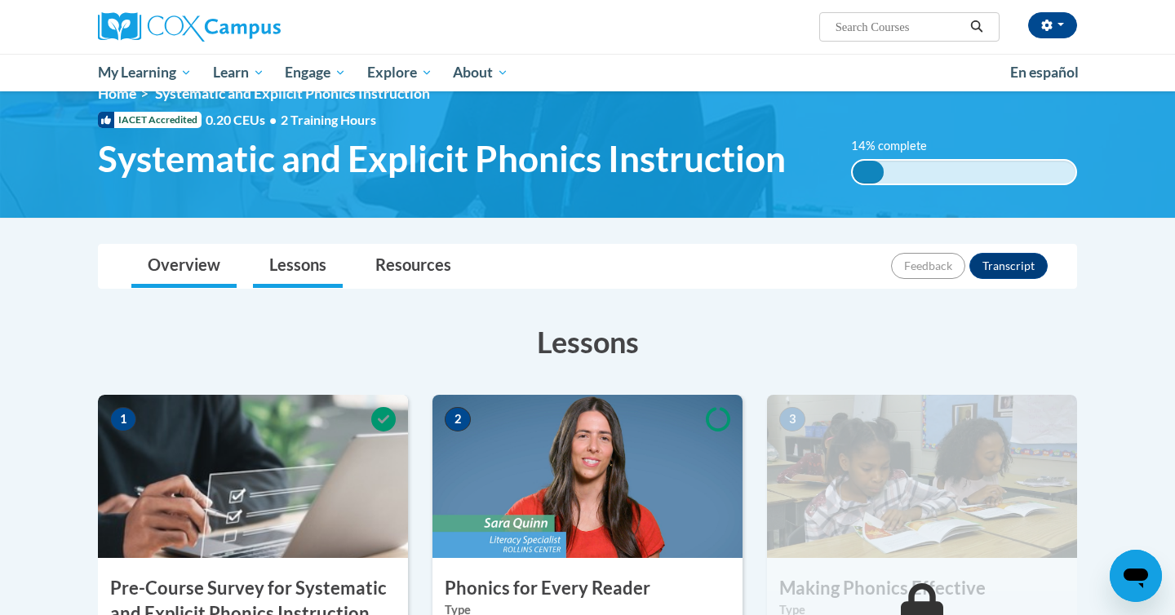 The width and height of the screenshot is (1175, 615). Describe the element at coordinates (315, 73) in the screenshot. I see `a: Engage` at that location.